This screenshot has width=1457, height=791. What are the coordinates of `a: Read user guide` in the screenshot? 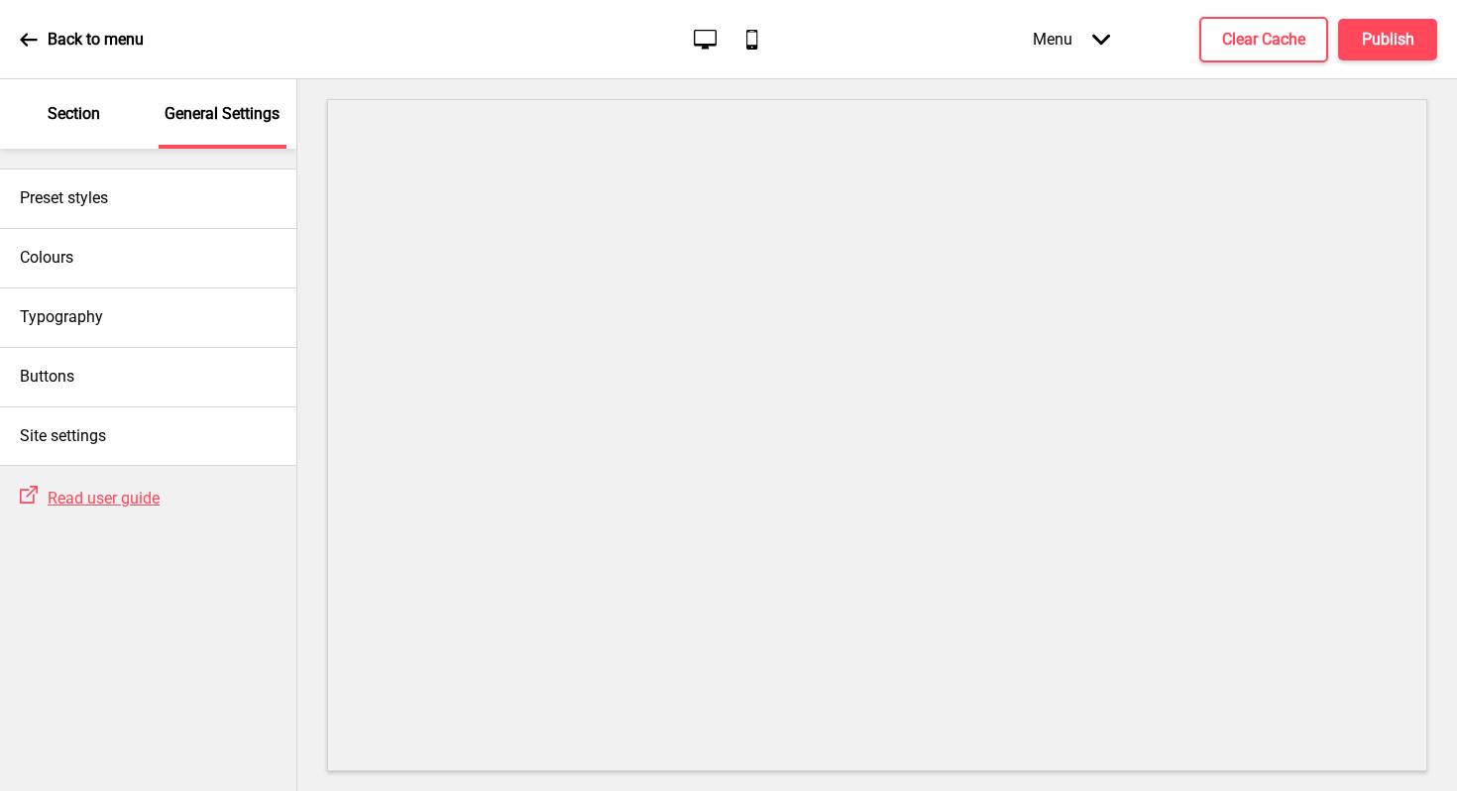 It's located at (98, 498).